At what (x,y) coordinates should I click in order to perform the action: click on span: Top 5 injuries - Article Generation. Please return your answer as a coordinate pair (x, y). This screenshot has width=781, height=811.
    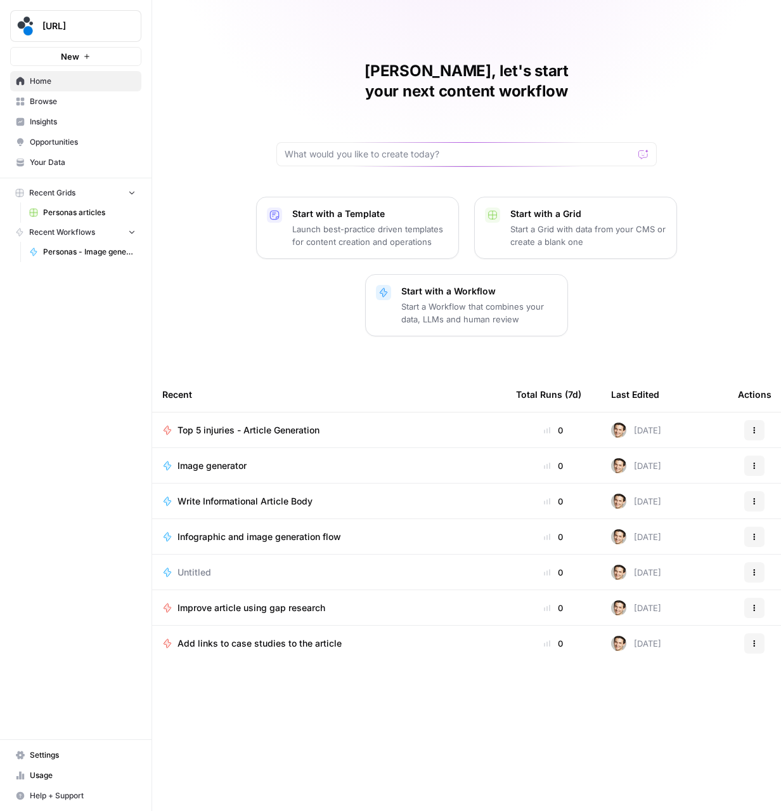
    Looking at the image, I should click on (249, 430).